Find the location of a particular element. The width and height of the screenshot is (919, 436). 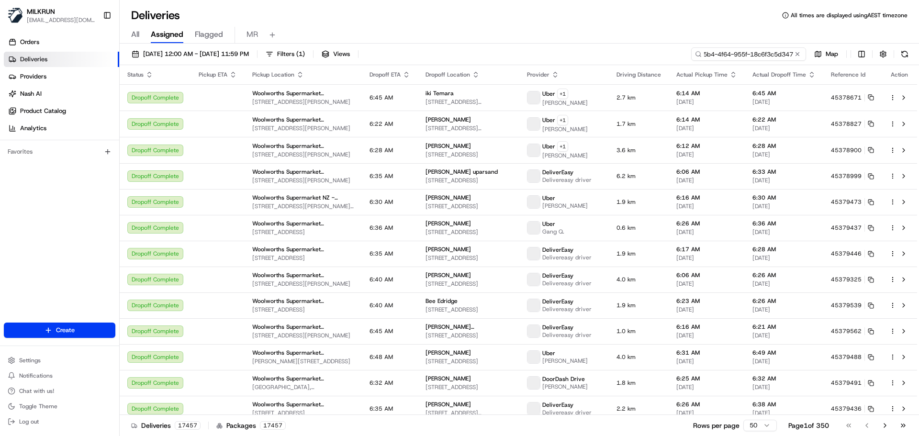

a: Orders is located at coordinates (61, 42).